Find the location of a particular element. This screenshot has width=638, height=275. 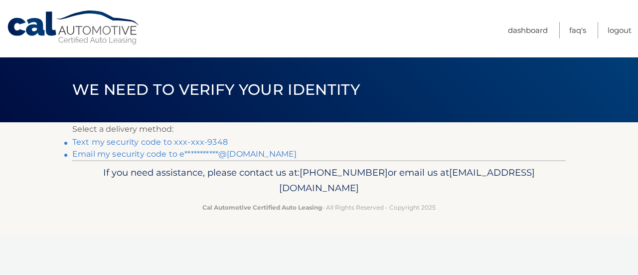

p: - All Rights Reserved - Copyright 2025 is located at coordinates (319, 207).